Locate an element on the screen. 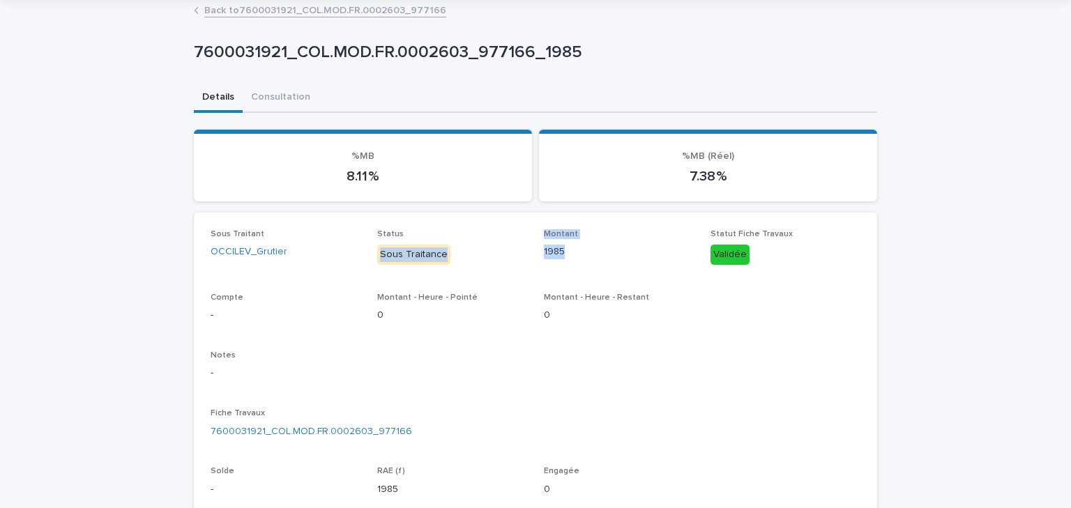 This screenshot has width=1071, height=508. p: 8.11 % is located at coordinates (363, 176).